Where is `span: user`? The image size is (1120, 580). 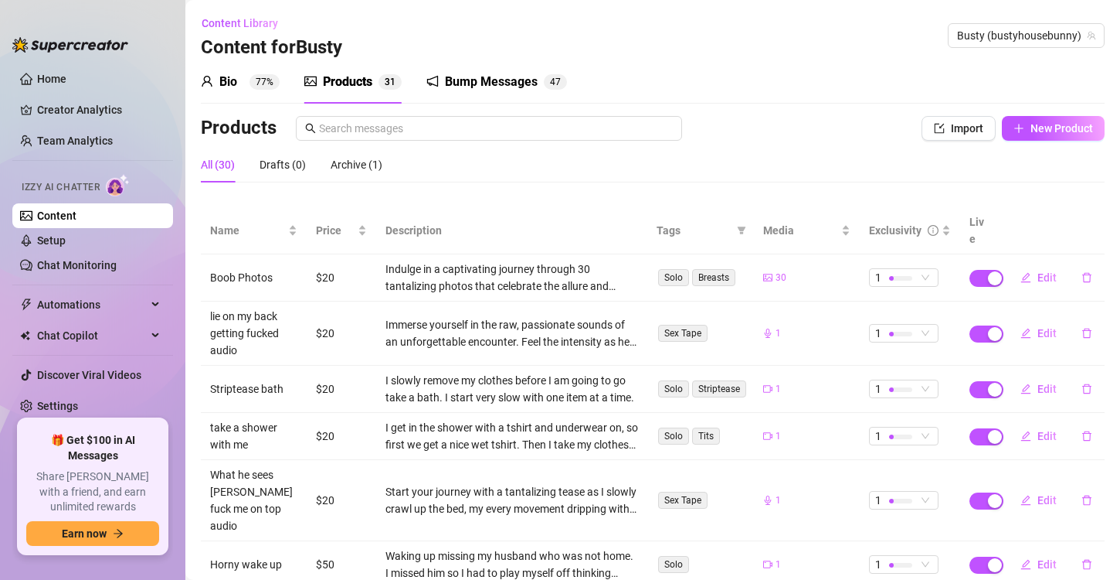 span: user is located at coordinates (207, 81).